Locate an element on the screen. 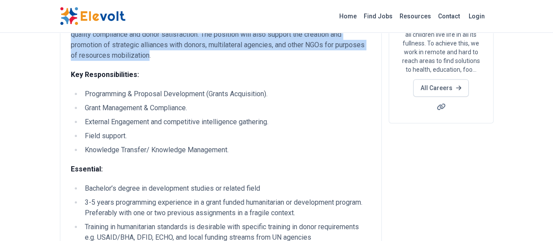 This screenshot has width=553, height=241. li: Knowledge Transfer/ Knowledge Management. is located at coordinates (227, 150).